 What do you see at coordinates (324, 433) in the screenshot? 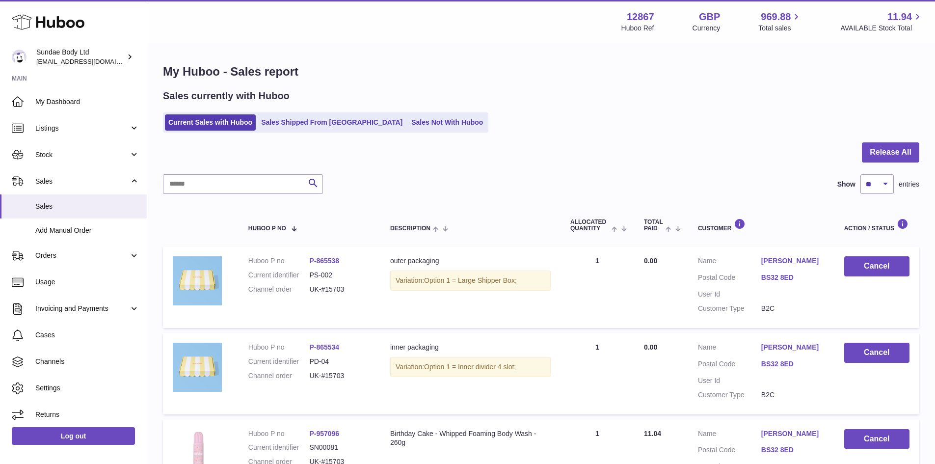
I see `a: P-957096` at bounding box center [324, 433].